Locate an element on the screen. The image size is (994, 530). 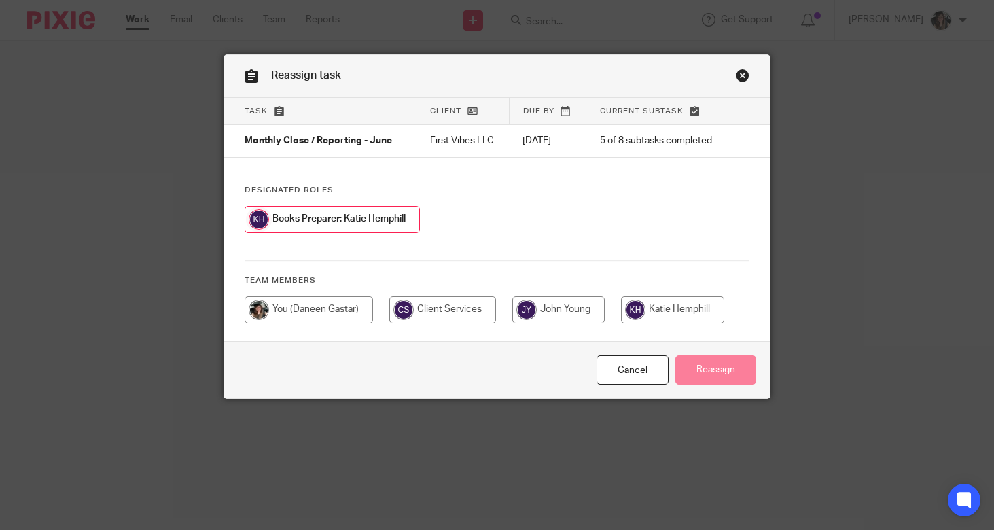
span: Monthly Close / Reporting - June is located at coordinates (318, 141).